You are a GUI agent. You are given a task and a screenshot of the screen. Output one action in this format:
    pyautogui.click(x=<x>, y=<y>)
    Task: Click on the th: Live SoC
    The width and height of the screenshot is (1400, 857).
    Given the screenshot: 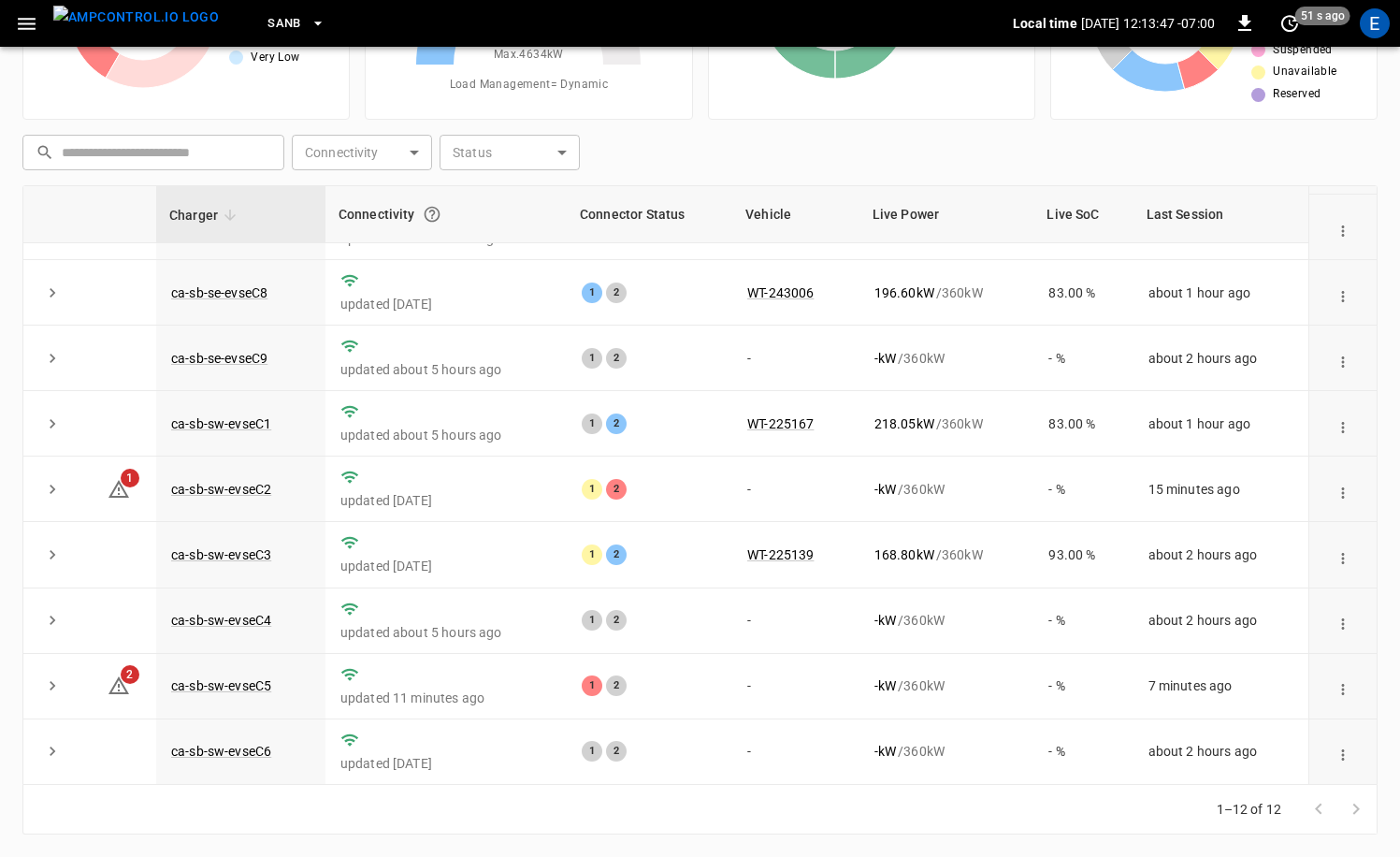 What is the action you would take?
    pyautogui.click(x=1083, y=214)
    